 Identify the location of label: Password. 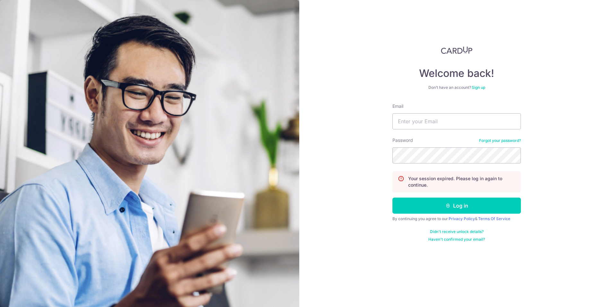
(403, 140).